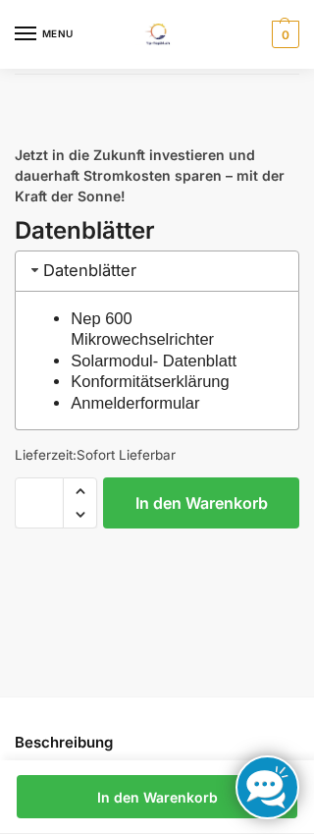 This screenshot has height=834, width=314. Describe the element at coordinates (95, 455) in the screenshot. I see `span: Lieferzeit:` at that location.